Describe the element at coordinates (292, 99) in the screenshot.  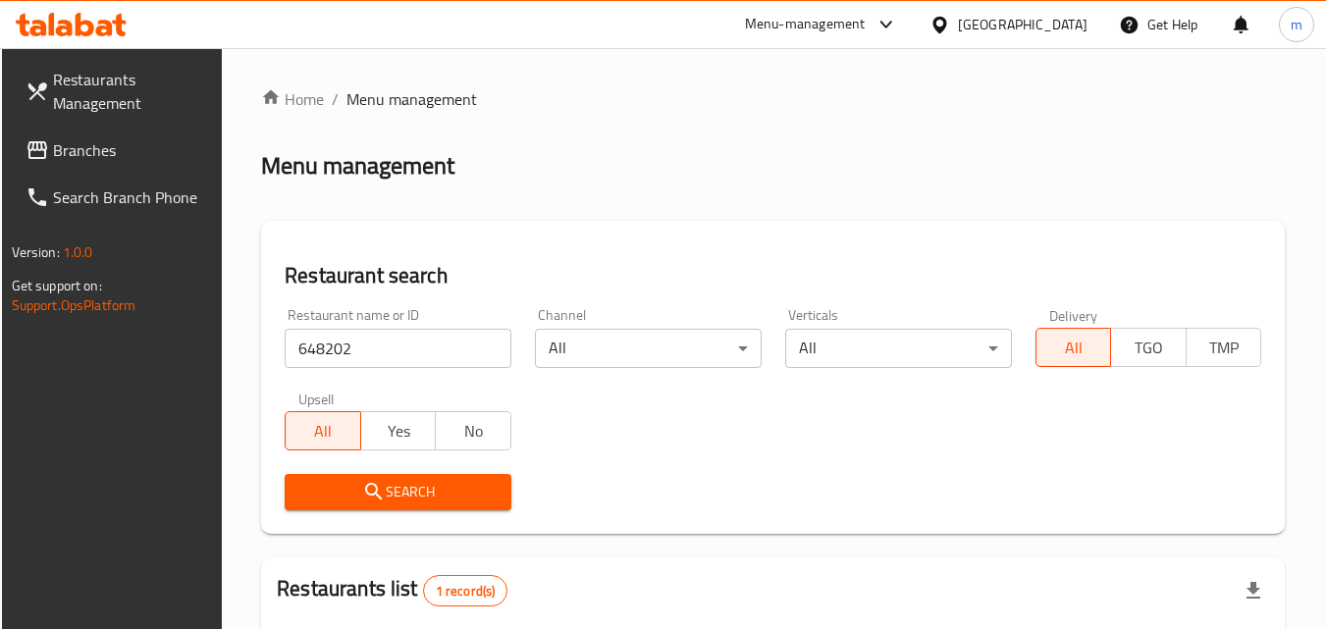
I see `a: Home` at that location.